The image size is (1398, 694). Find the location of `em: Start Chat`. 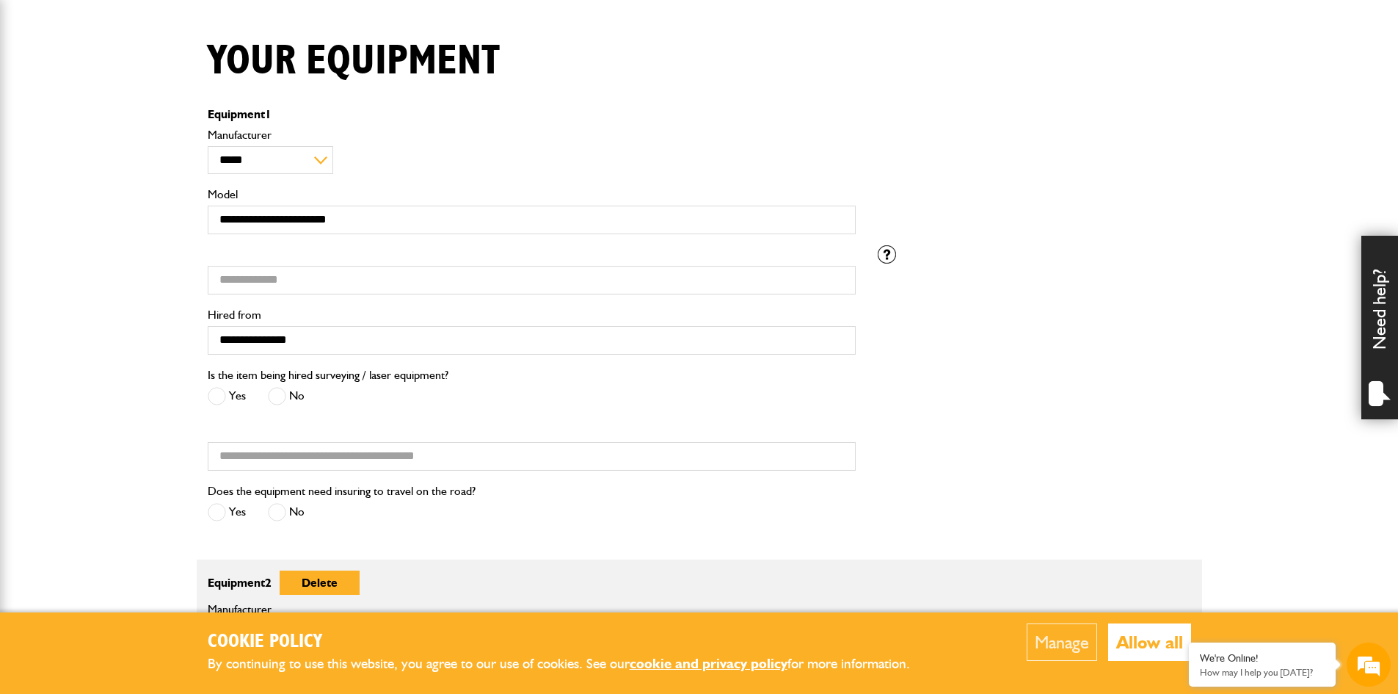

em: Start Chat is located at coordinates (233, 462).